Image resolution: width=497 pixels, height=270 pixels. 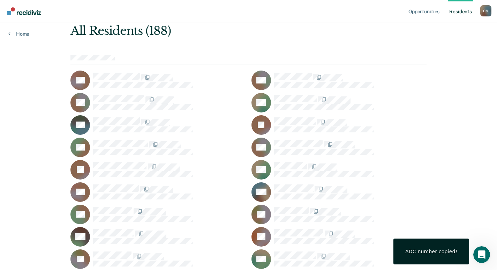 I want to click on div: ADC number copied!, so click(x=431, y=251).